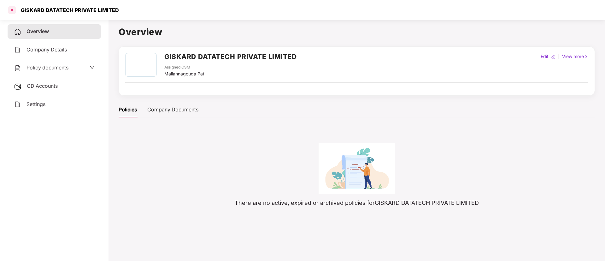  I want to click on span: Policy documents, so click(47, 67).